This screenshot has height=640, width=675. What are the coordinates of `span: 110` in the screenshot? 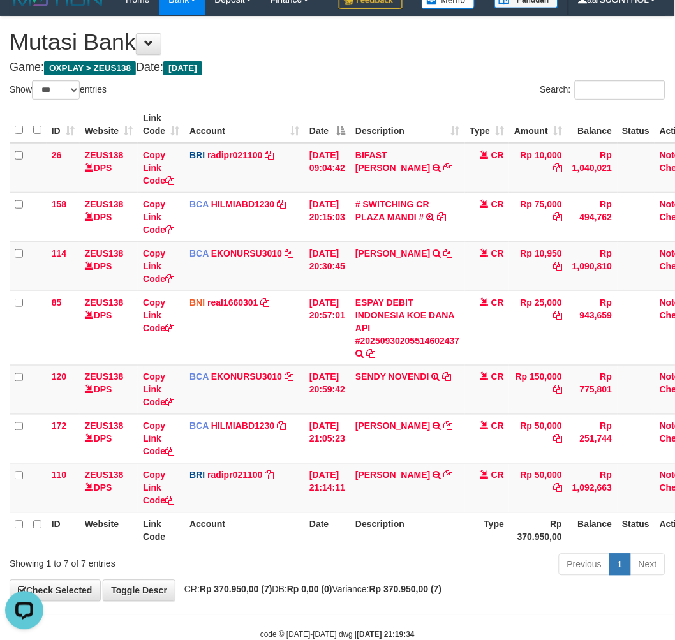 It's located at (59, 475).